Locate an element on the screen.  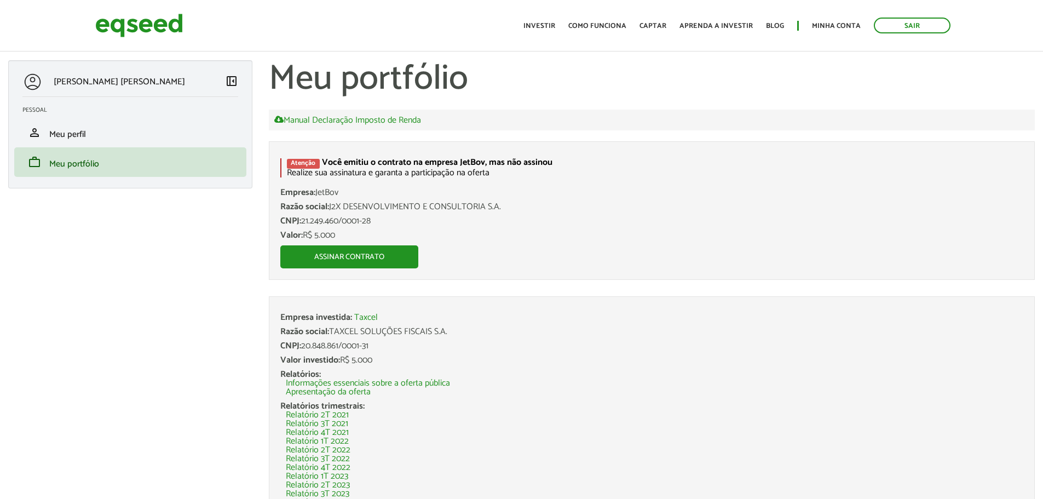
a: Colapsar menu is located at coordinates (232, 82).